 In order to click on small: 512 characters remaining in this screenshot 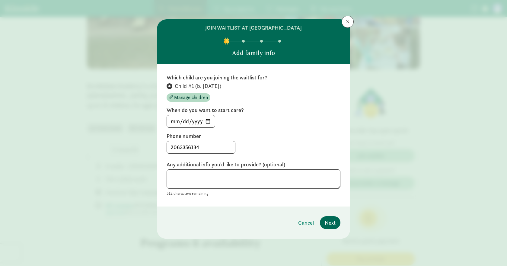, I will do `click(187, 193)`.